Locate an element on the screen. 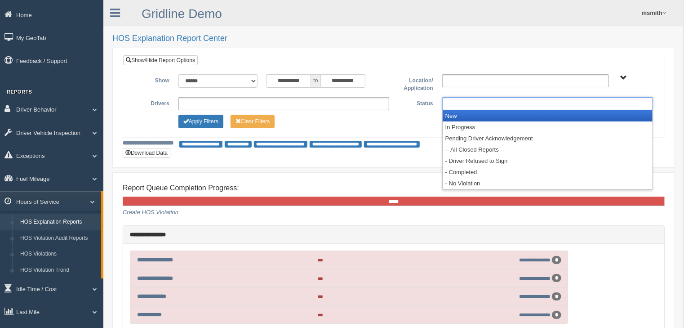 The height and width of the screenshot is (328, 684). a: Show/Hide Report Options is located at coordinates (160, 60).